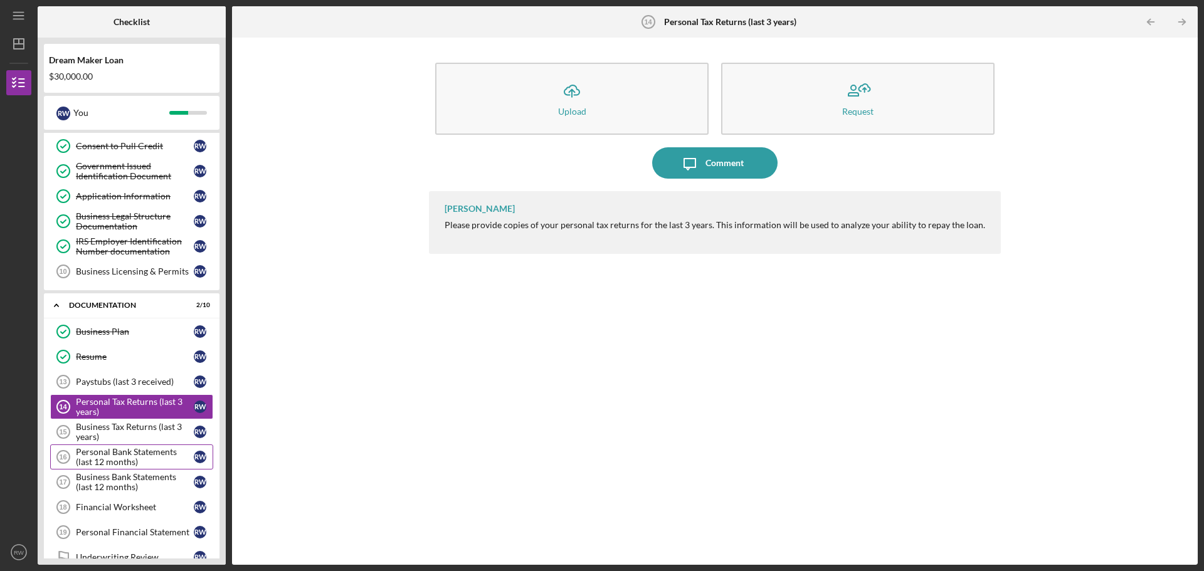  Describe the element at coordinates (19, 552) in the screenshot. I see `button: RW` at that location.